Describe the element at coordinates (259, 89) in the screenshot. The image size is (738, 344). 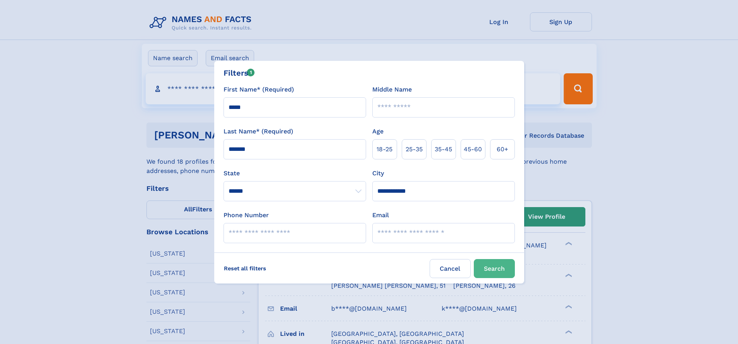
I see `label: First Name* (Required)` at that location.